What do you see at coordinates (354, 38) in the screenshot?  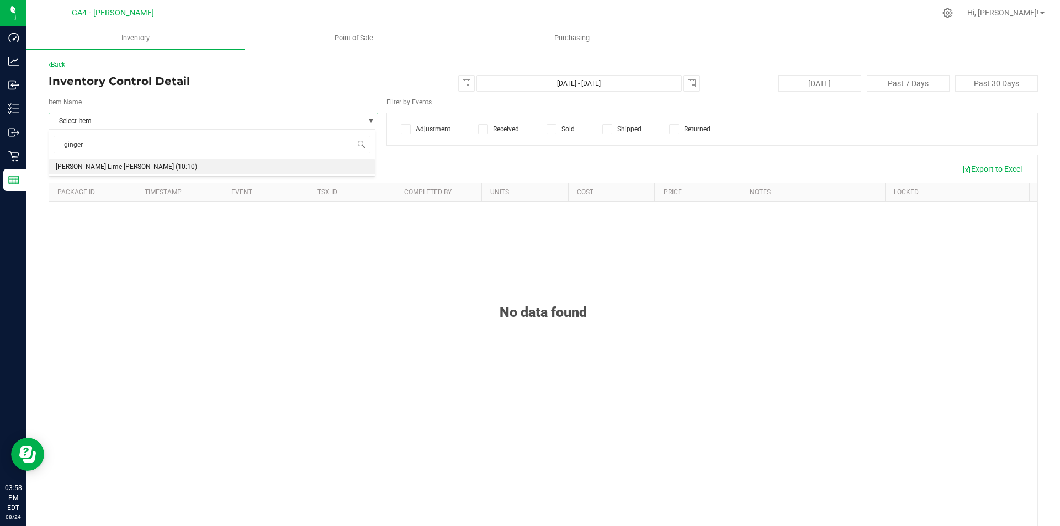 I see `span: Point of Sale` at bounding box center [354, 38].